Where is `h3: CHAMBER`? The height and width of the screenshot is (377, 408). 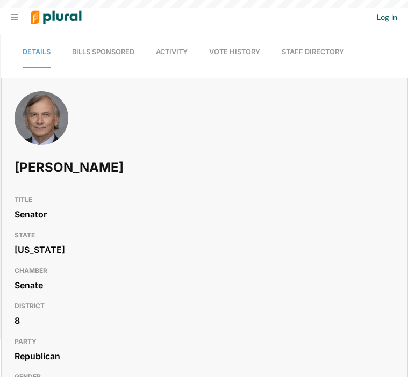 h3: CHAMBER is located at coordinates (204, 271).